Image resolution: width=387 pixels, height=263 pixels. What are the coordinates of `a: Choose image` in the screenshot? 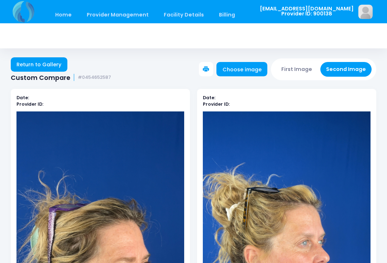 It's located at (242, 69).